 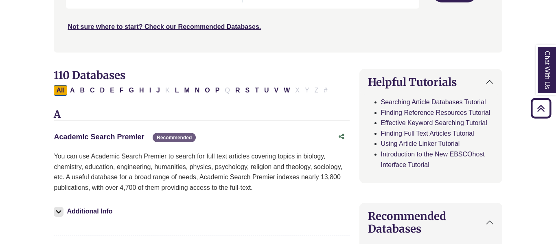 I want to click on button: Helpful Tutorials, so click(x=431, y=82).